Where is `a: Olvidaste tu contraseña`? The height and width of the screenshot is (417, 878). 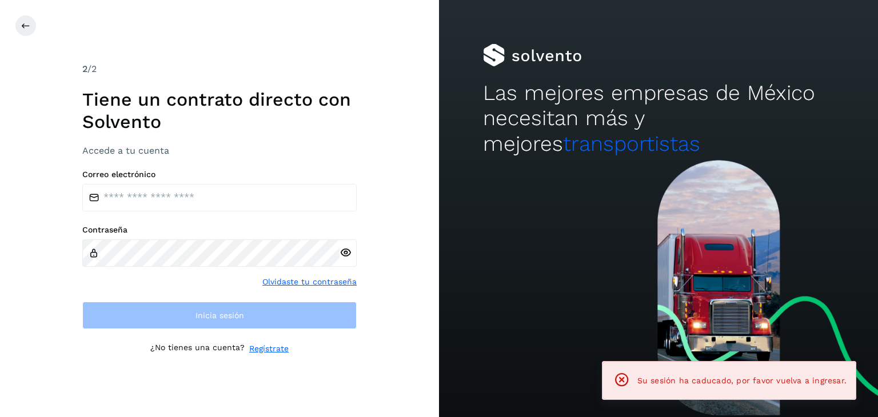 a: Olvidaste tu contraseña is located at coordinates (309, 282).